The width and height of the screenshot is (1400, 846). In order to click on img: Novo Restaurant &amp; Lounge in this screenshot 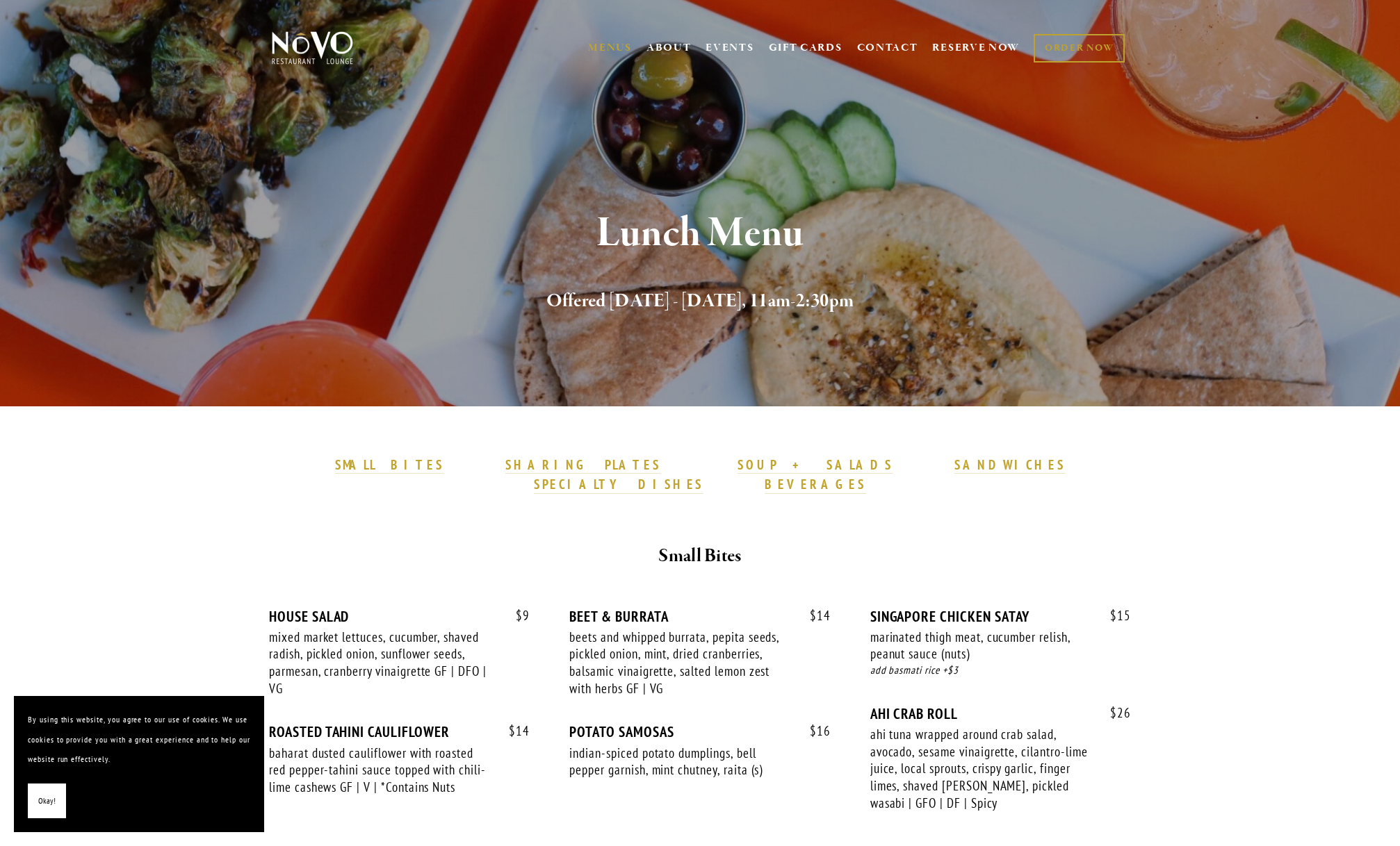, I will do `click(312, 48)`.